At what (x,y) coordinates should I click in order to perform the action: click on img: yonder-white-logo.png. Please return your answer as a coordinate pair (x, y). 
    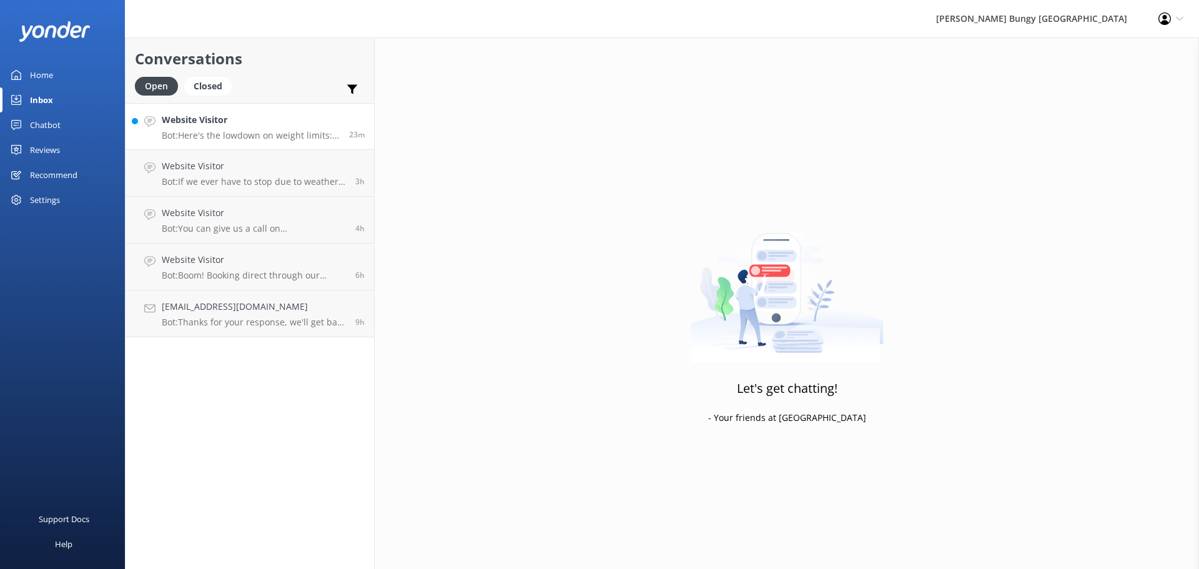
    Looking at the image, I should click on (54, 31).